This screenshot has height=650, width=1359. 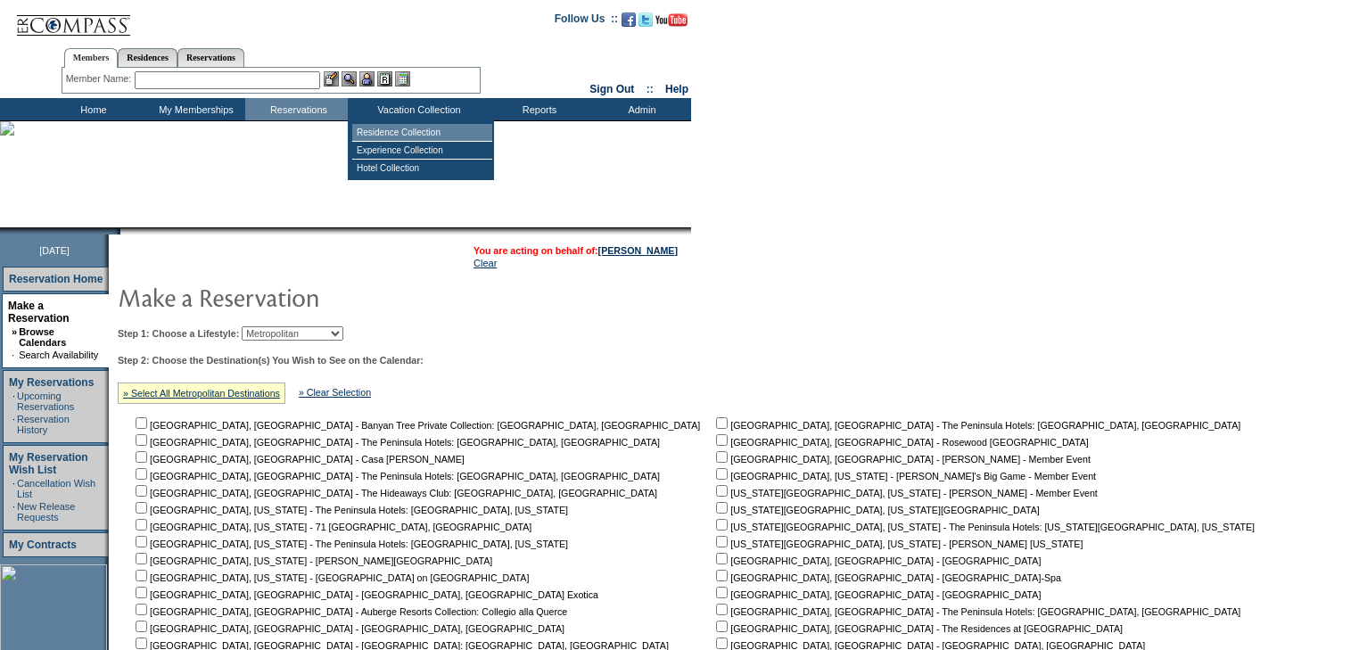 What do you see at coordinates (671, 20) in the screenshot?
I see `img: Subscribe to our YouTube Channel` at bounding box center [671, 20].